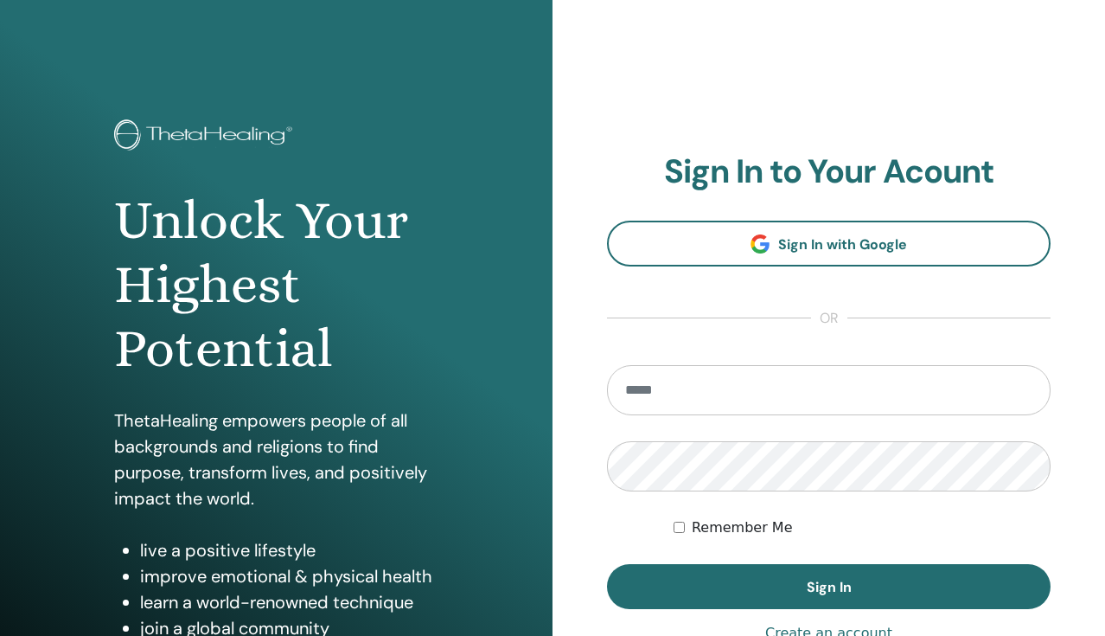  What do you see at coordinates (829, 318) in the screenshot?
I see `span: or` at bounding box center [829, 318].